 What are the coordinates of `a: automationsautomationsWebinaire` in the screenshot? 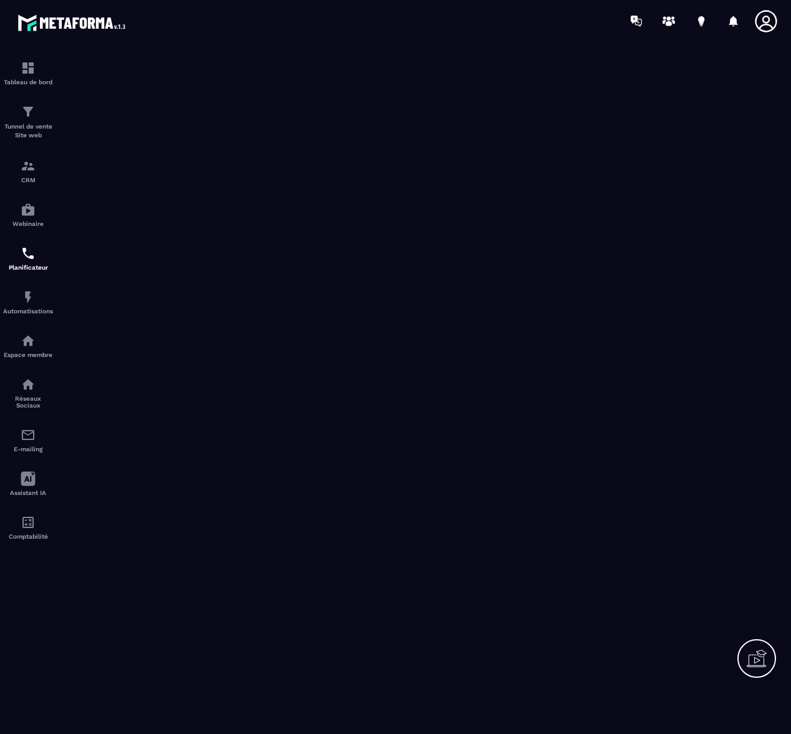 It's located at (28, 215).